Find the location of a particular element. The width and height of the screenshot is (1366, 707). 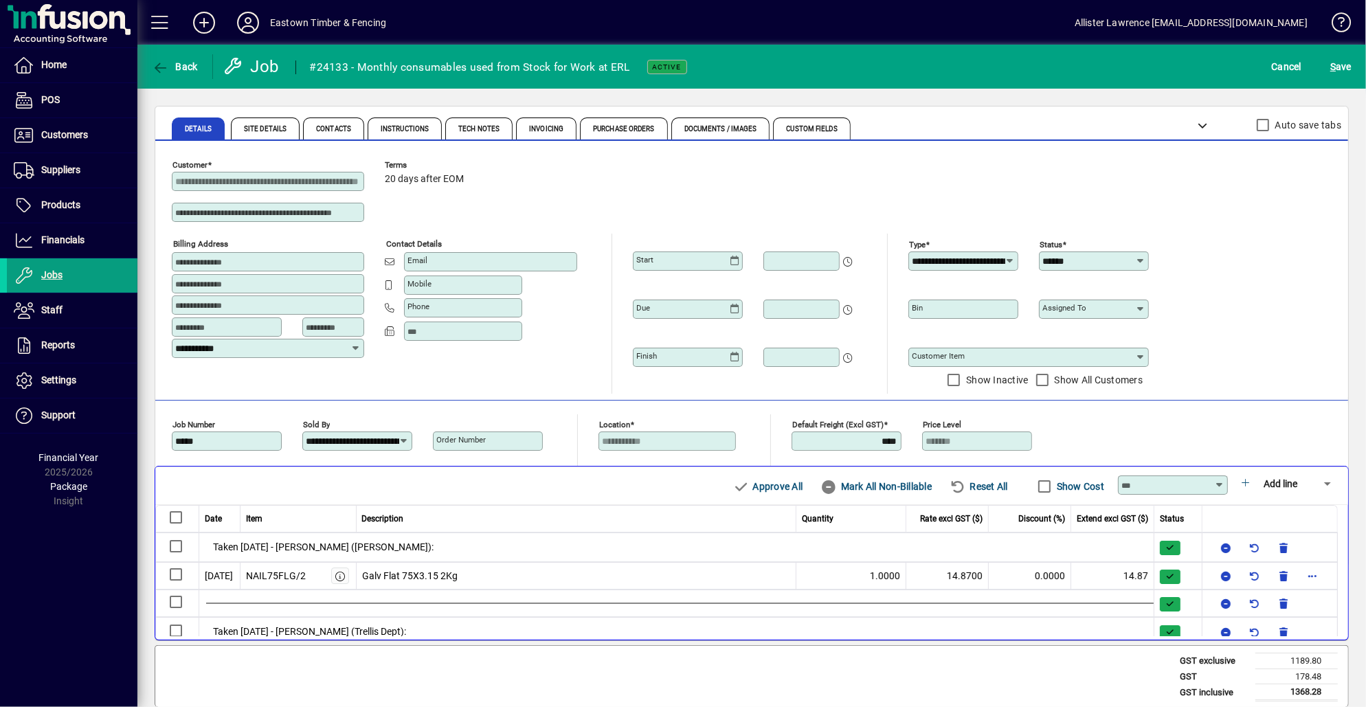

span: Home is located at coordinates (54, 65).